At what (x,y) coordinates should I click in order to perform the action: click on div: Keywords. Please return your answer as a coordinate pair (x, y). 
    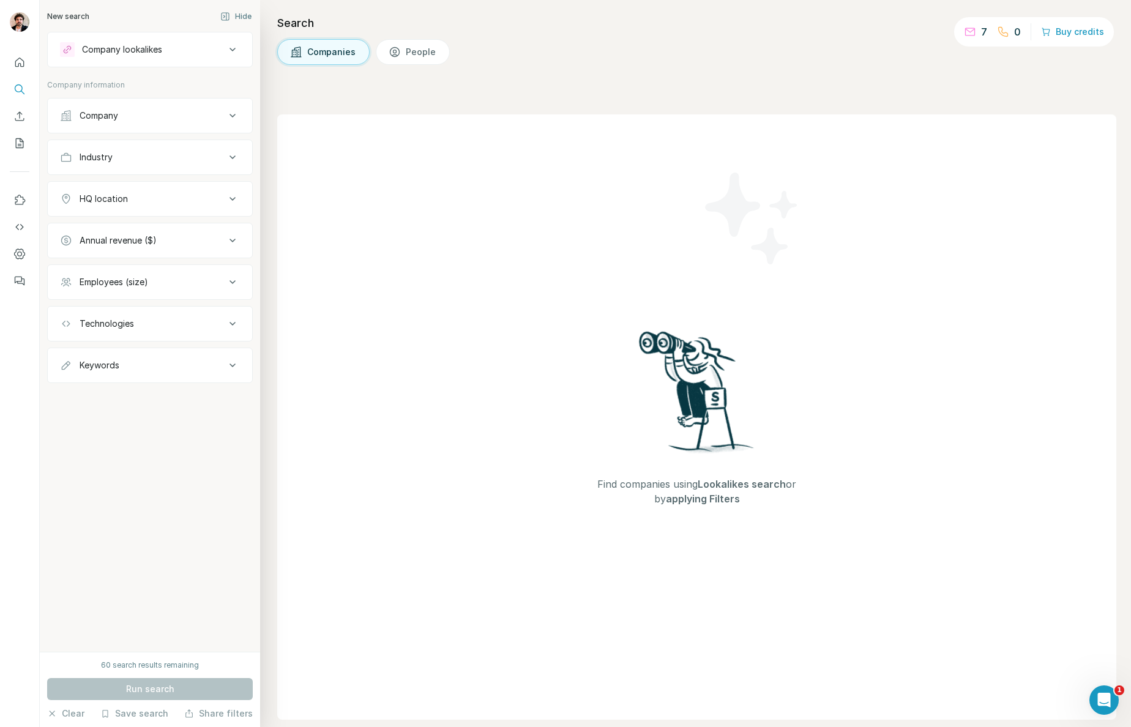
    Looking at the image, I should click on (99, 365).